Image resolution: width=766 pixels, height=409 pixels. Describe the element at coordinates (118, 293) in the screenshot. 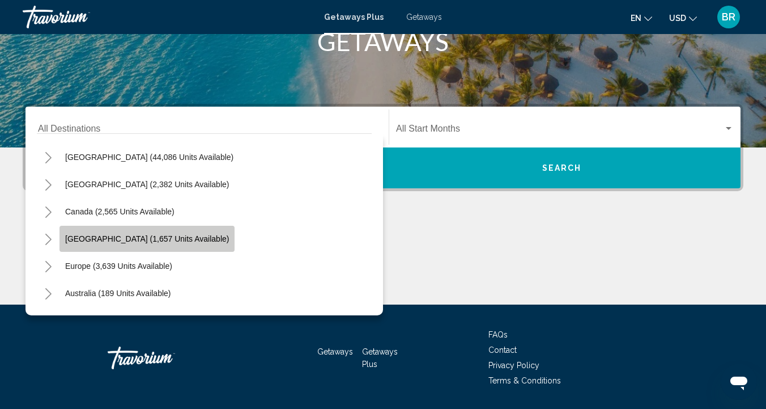

I see `button: Australia (189 units available)` at that location.